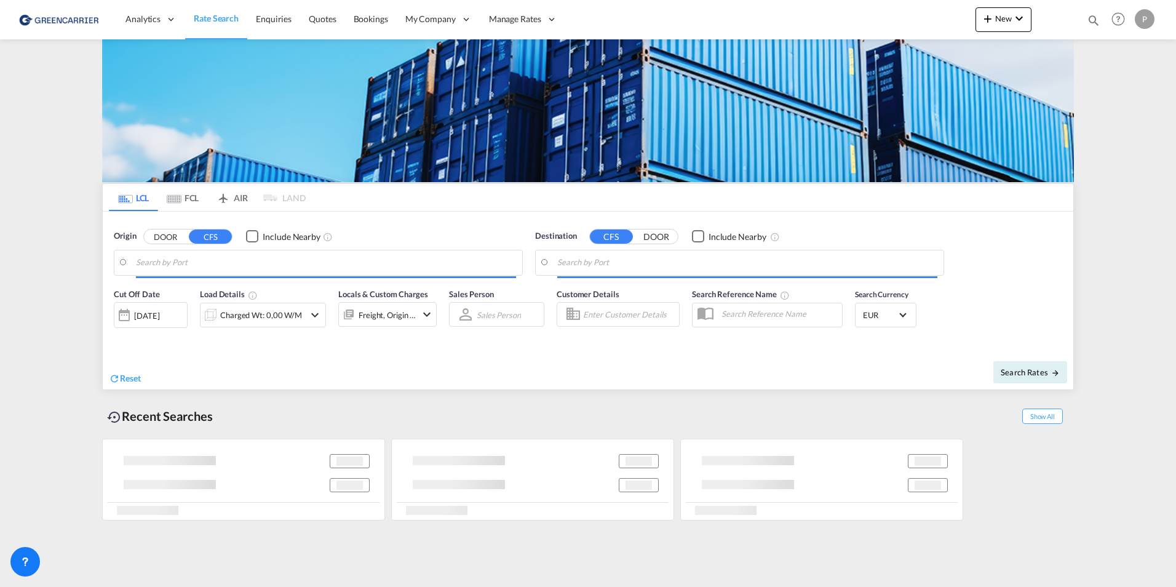 Image resolution: width=1176 pixels, height=587 pixels. Describe the element at coordinates (160, 416) in the screenshot. I see `div: Recent Searches` at that location.